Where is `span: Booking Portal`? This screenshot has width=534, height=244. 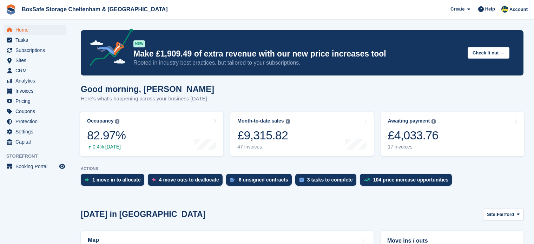
span: Booking Portal is located at coordinates (36, 166).